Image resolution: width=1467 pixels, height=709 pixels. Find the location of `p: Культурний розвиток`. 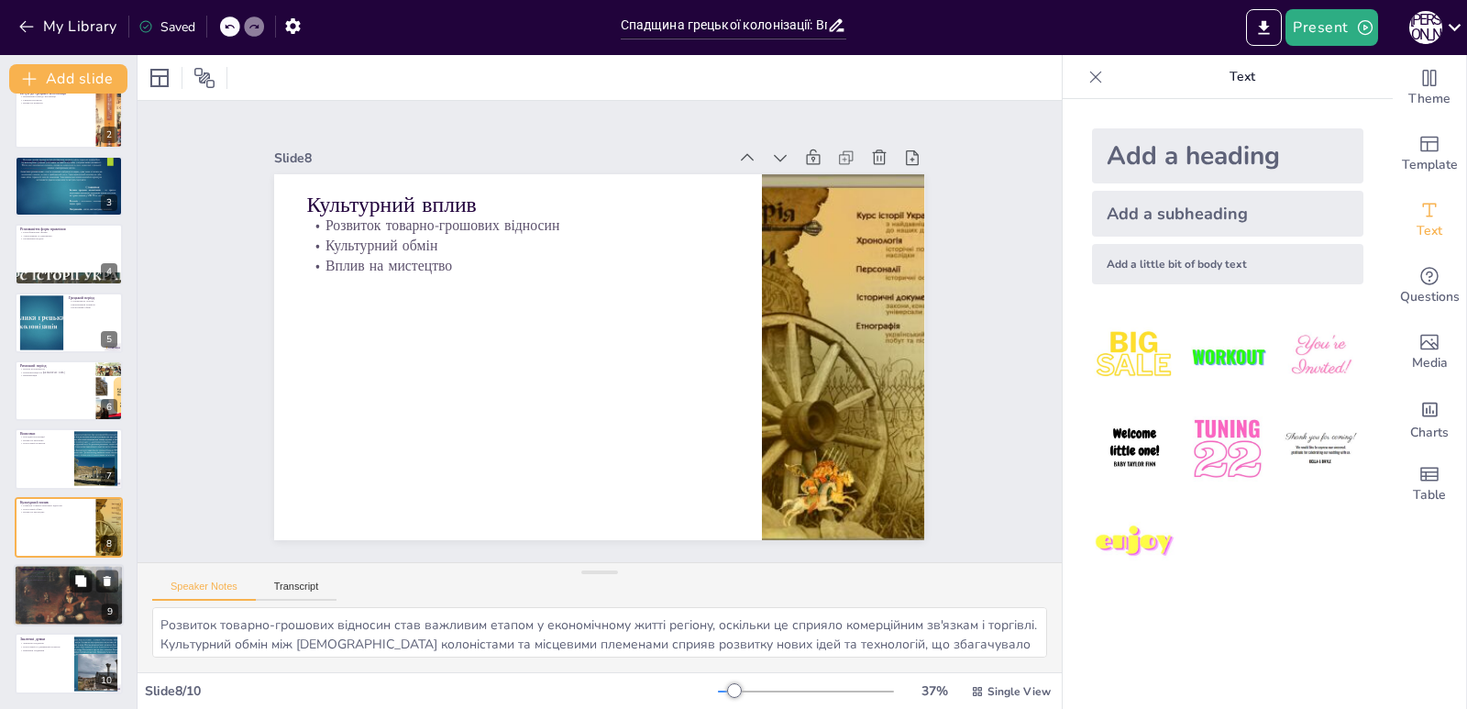

p: Культурний розвиток is located at coordinates (44, 444).